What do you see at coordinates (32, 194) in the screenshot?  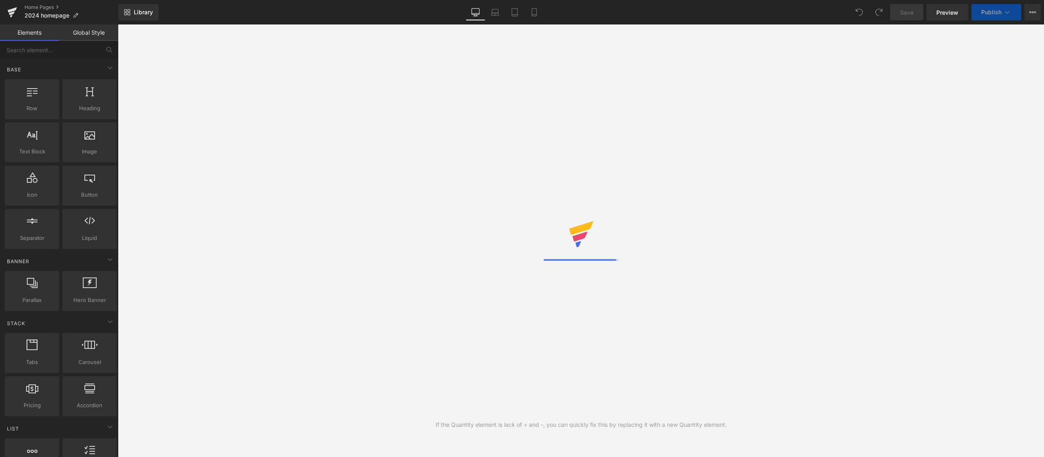 I see `span: Icon` at bounding box center [32, 194].